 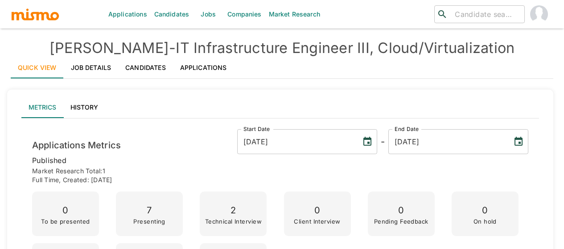 I want to click on button: Choose date, selected date is Aug 13, 2025, so click(x=367, y=142).